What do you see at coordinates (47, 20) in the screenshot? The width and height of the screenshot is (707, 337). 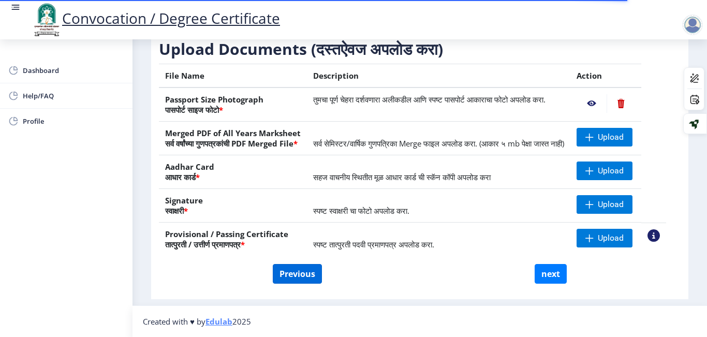 I see `img: logo` at bounding box center [47, 20].